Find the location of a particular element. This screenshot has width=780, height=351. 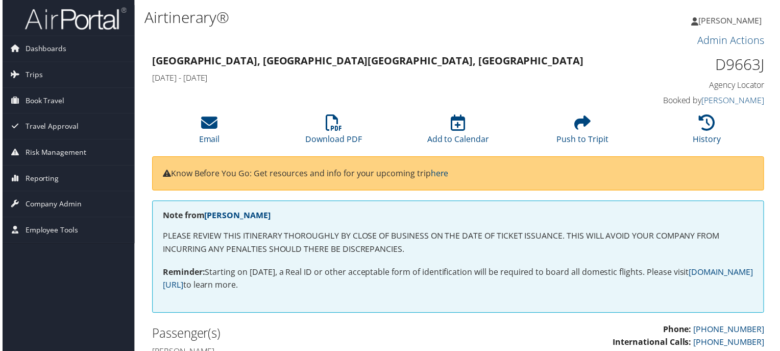

a: here is located at coordinates (439, 174).